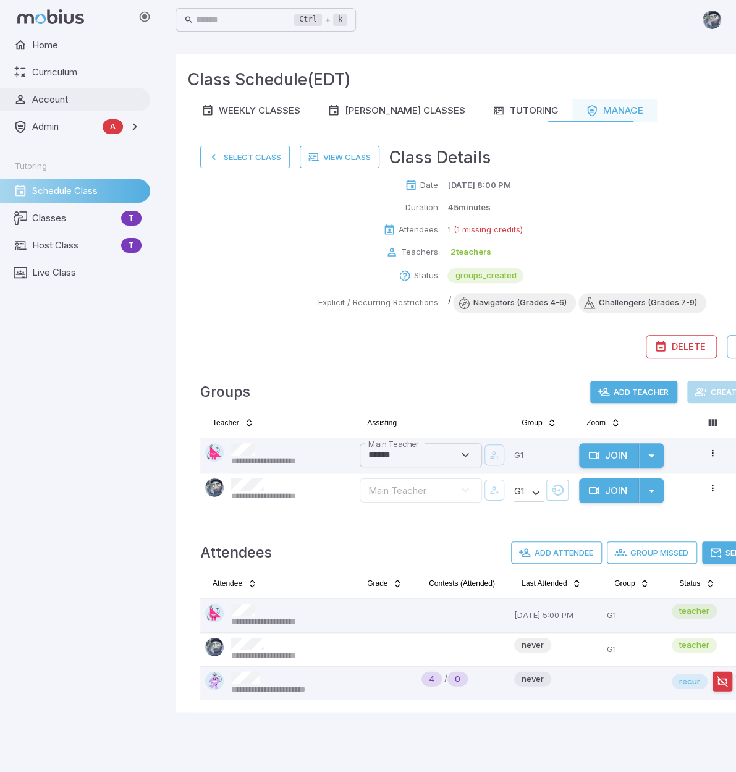 Image resolution: width=736 pixels, height=772 pixels. I want to click on button: Grade, so click(384, 583).